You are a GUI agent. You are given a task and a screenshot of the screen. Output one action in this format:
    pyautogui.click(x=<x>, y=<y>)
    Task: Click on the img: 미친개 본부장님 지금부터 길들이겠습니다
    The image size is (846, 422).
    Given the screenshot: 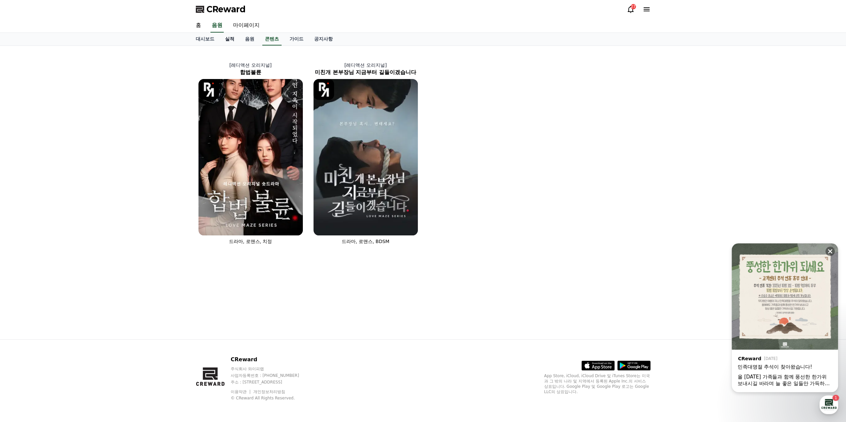 What is the action you would take?
    pyautogui.click(x=365, y=157)
    